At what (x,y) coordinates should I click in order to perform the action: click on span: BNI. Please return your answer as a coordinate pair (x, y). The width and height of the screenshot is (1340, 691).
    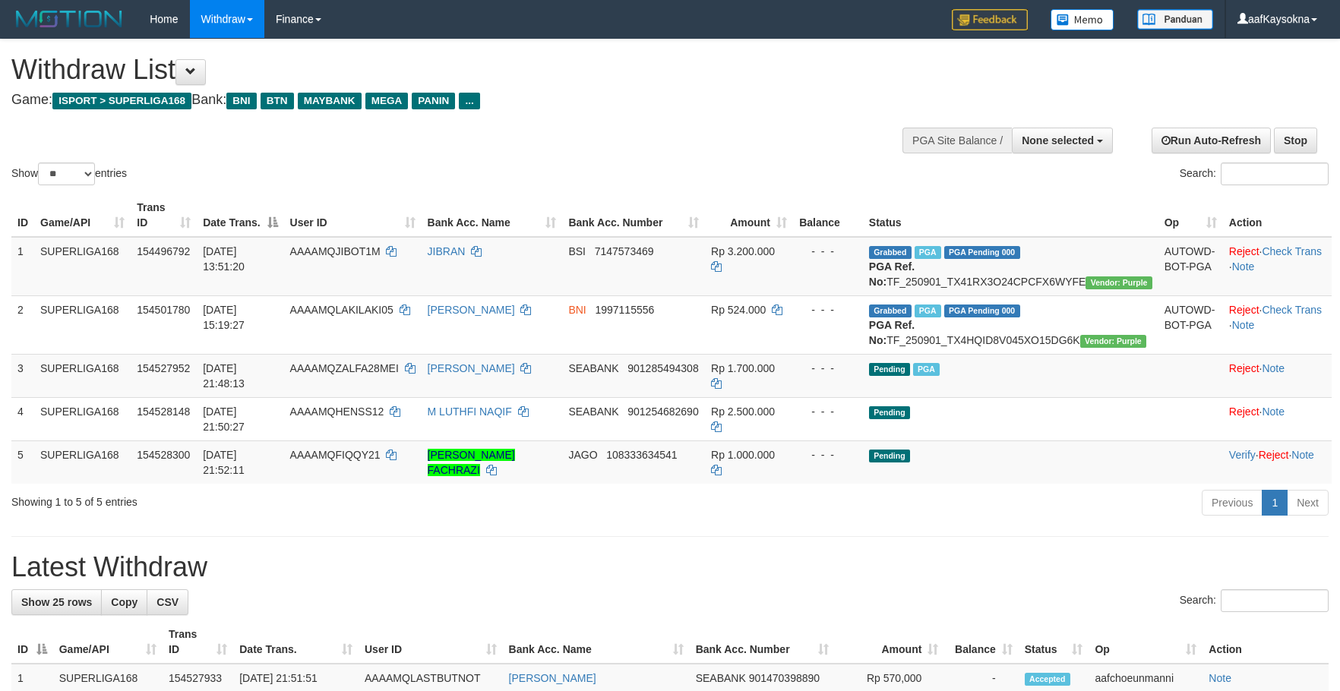
    Looking at the image, I should click on (241, 101).